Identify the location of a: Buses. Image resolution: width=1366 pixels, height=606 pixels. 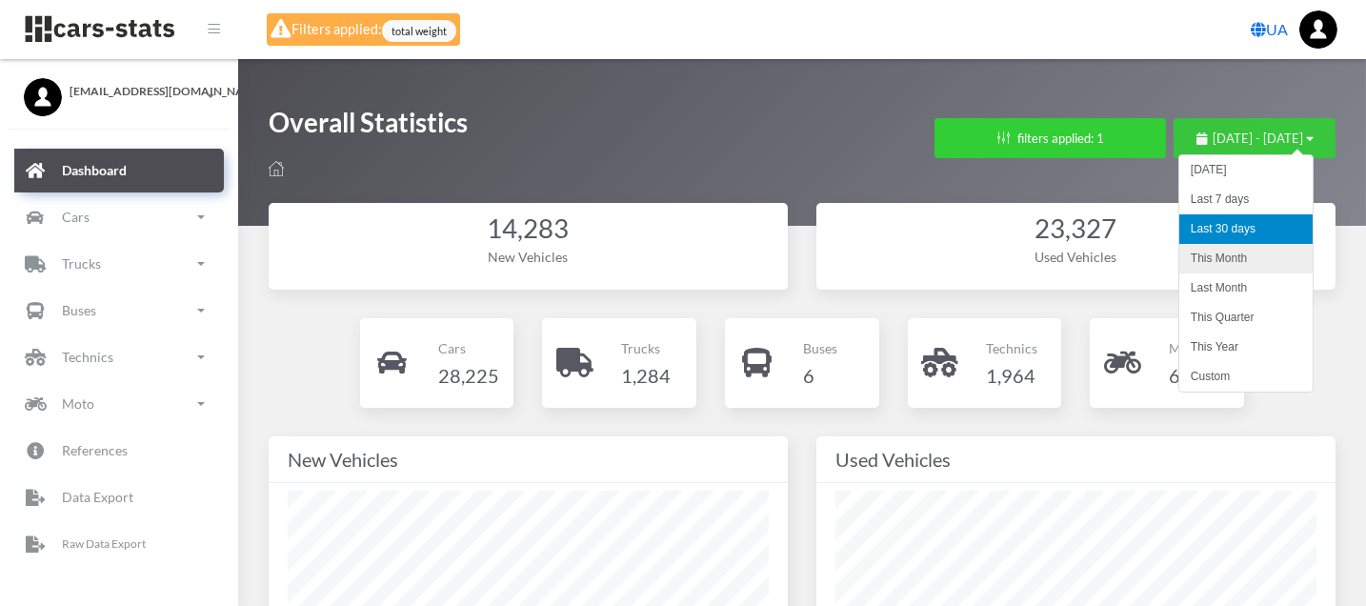
(119, 310).